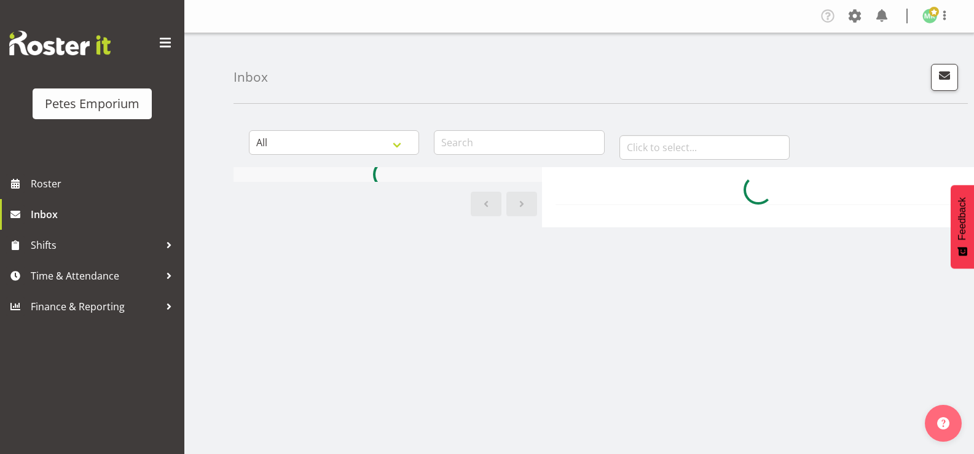 The image size is (974, 454). What do you see at coordinates (929, 16) in the screenshot?
I see `img: melanie-richardson713.jpg` at bounding box center [929, 16].